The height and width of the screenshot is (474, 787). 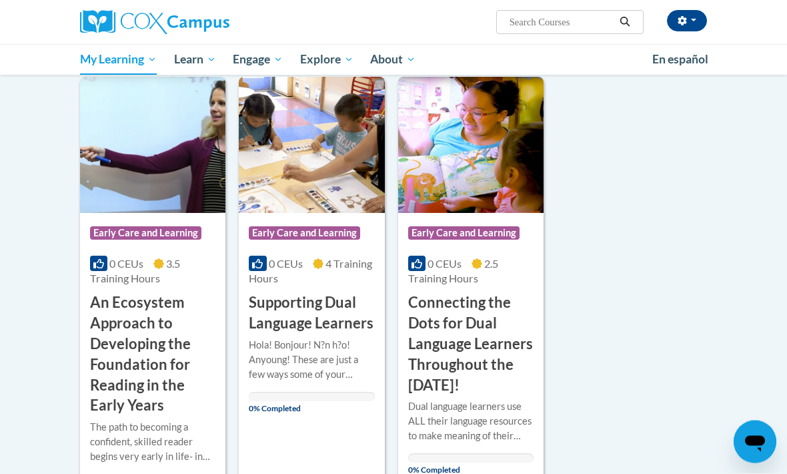 I want to click on div: Main menu, so click(x=394, y=59).